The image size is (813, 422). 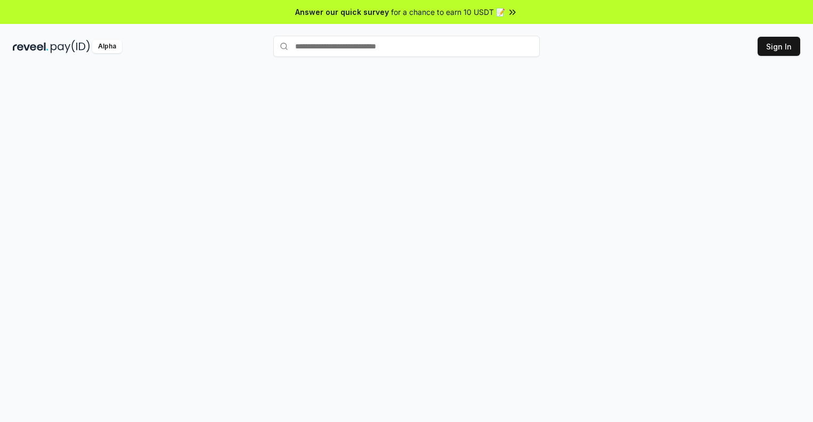 I want to click on img: reveel_dark, so click(x=30, y=46).